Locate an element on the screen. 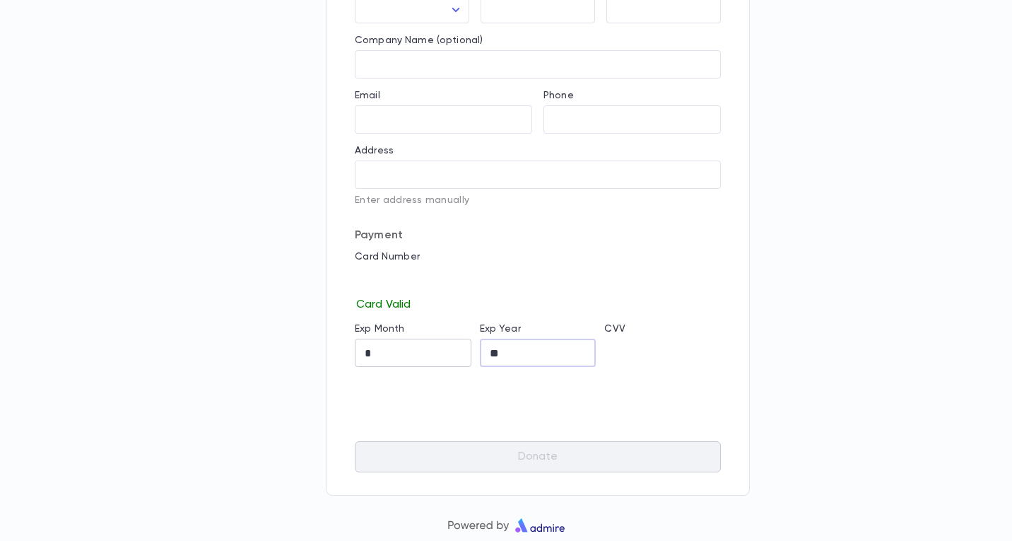 This screenshot has width=1012, height=541. label: Exp Month is located at coordinates (380, 329).